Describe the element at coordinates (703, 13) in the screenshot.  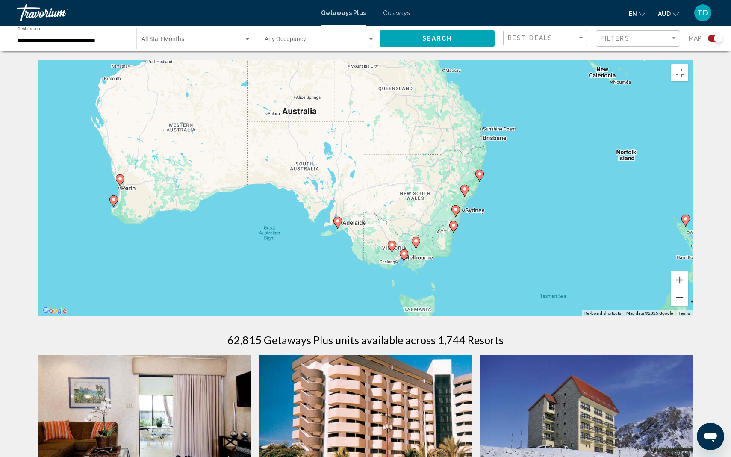
I see `button: User Menu` at that location.